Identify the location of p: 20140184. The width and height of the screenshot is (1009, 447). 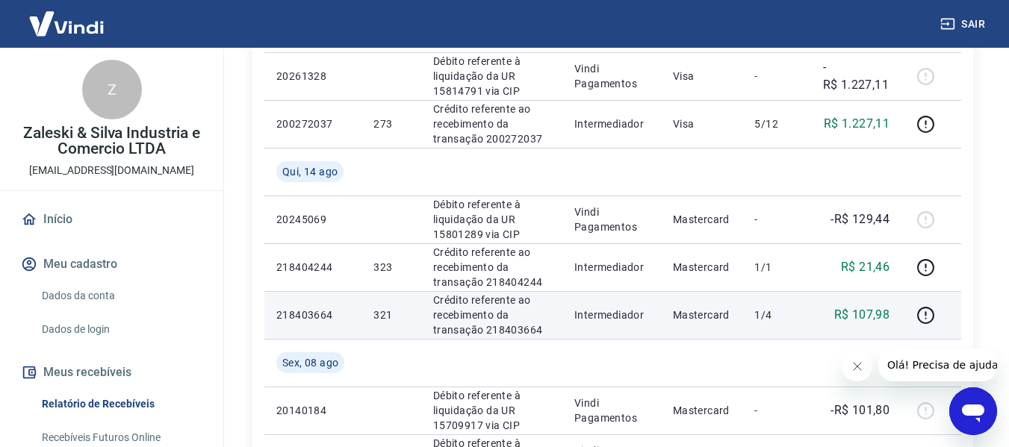
(313, 411).